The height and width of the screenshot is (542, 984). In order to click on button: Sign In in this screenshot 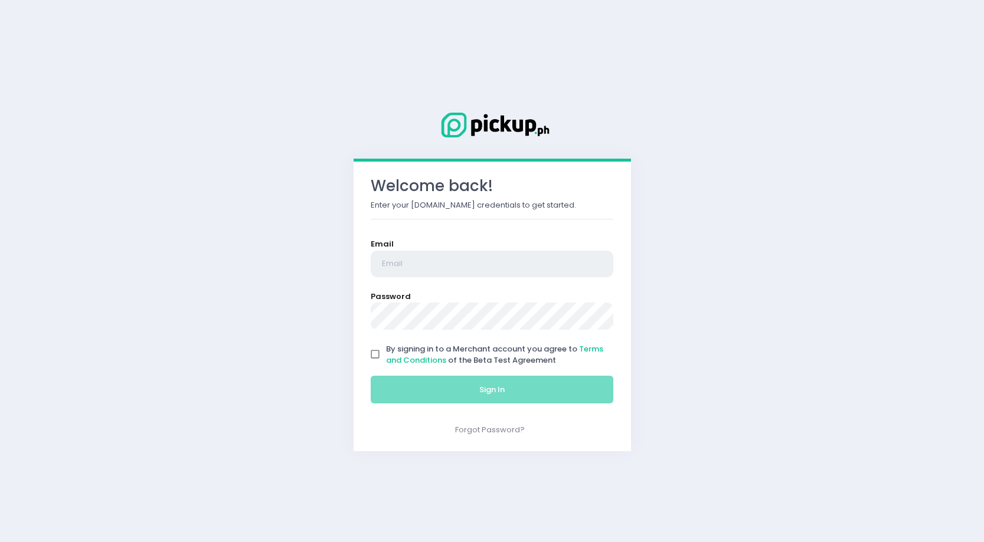, I will do `click(492, 390)`.